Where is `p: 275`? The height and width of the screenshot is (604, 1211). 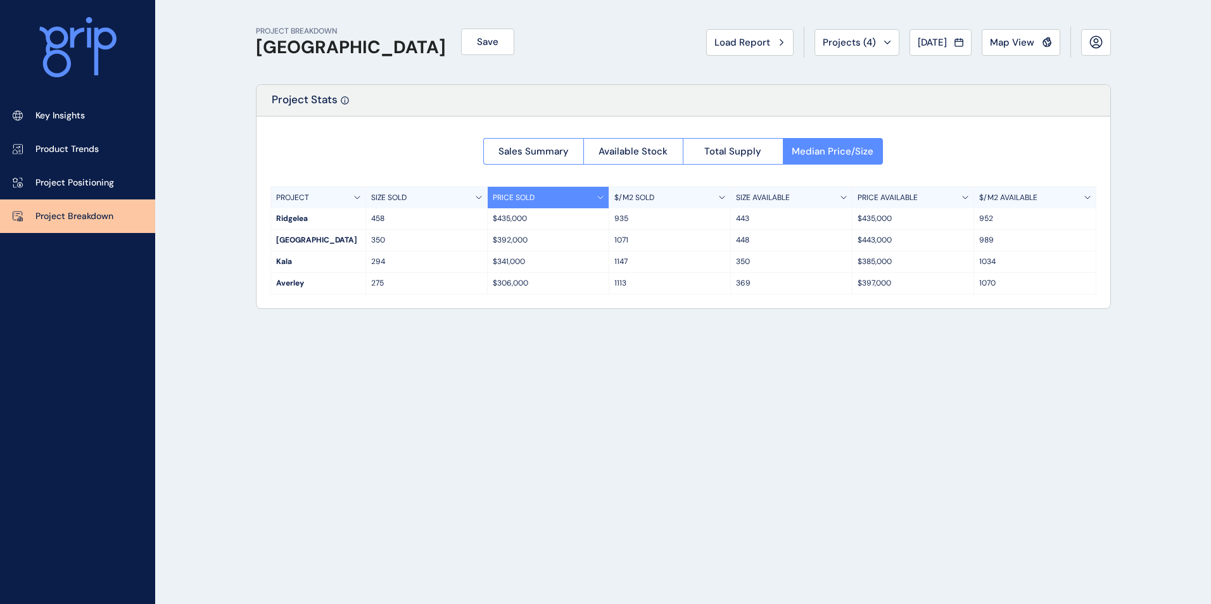
p: 275 is located at coordinates (426, 283).